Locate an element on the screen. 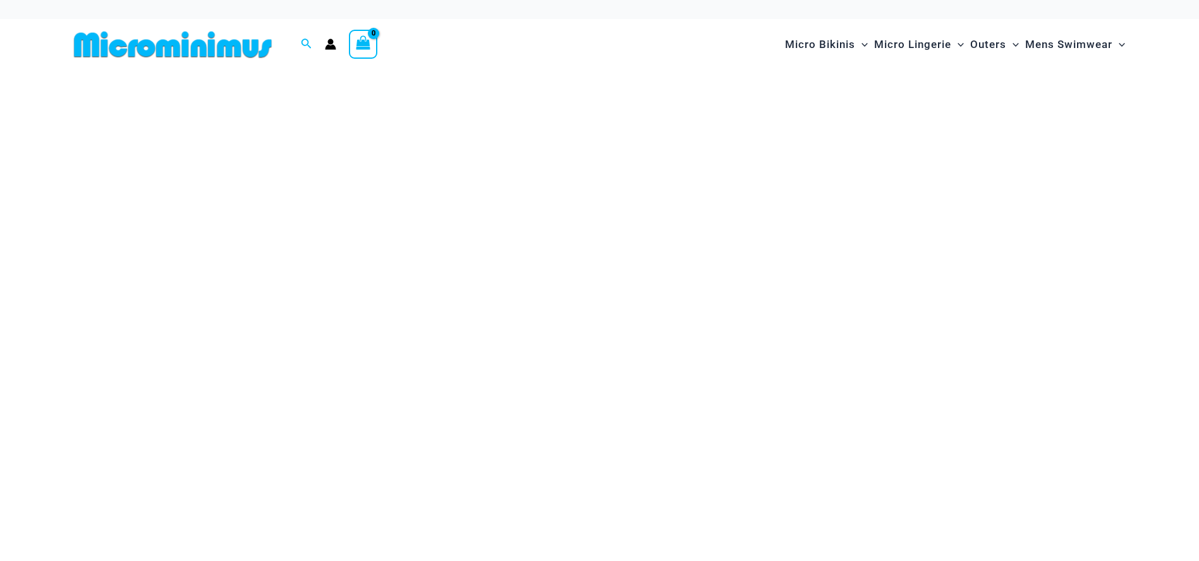 This screenshot has height=561, width=1199. span: Micro Lingerie is located at coordinates (912, 44).